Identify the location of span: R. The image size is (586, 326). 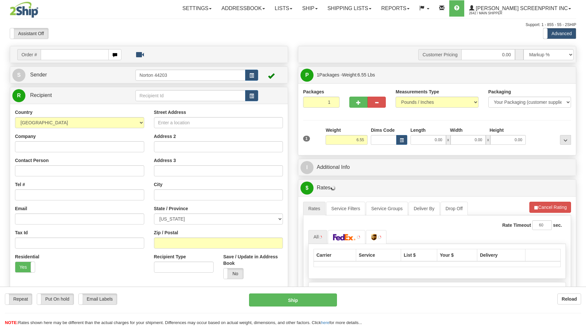
(19, 96).